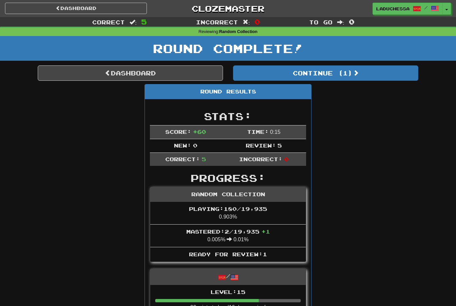  What do you see at coordinates (325, 73) in the screenshot?
I see `button: Continue (1)` at bounding box center [325, 73].